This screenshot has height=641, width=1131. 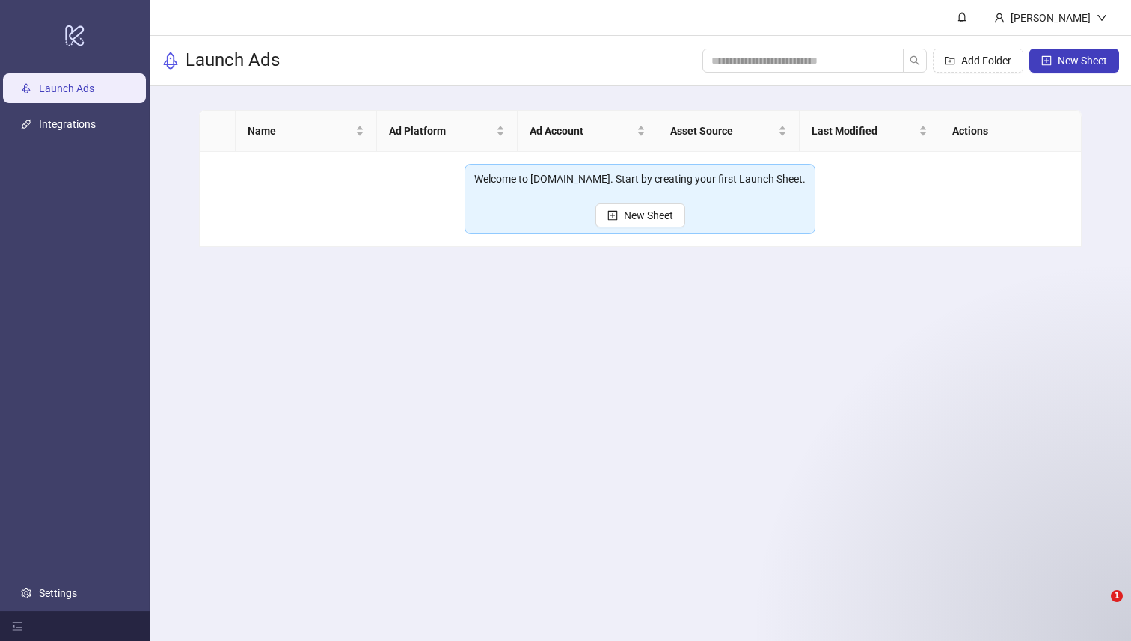 What do you see at coordinates (17, 626) in the screenshot?
I see `span: menu-fold` at bounding box center [17, 626].